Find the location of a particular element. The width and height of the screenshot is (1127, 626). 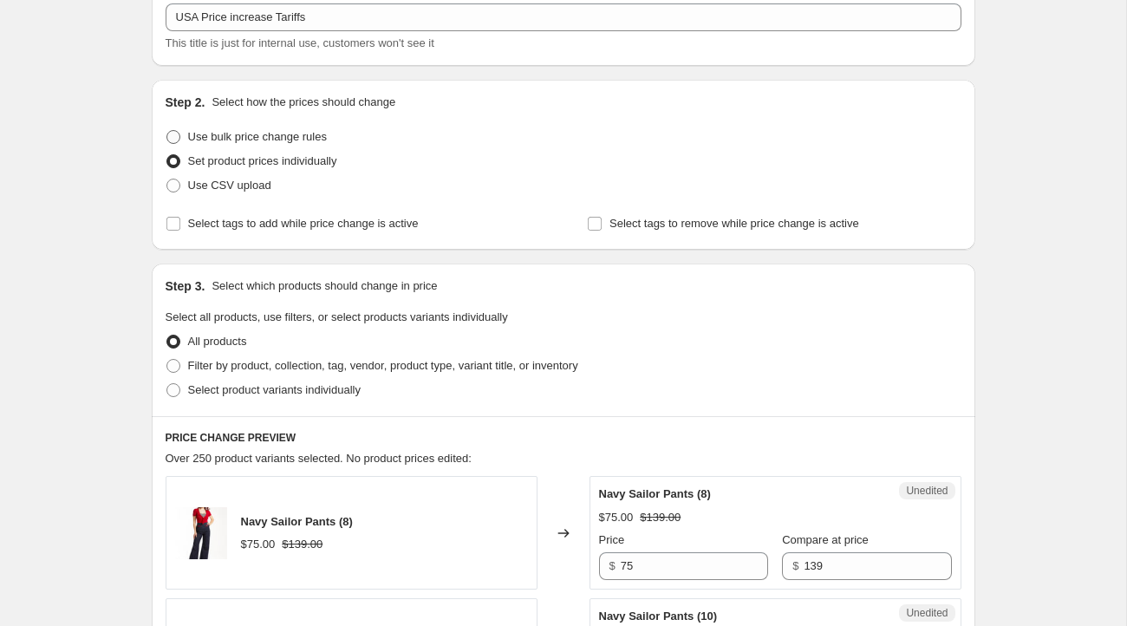

p: Select how the prices should change is located at coordinates (303, 102).